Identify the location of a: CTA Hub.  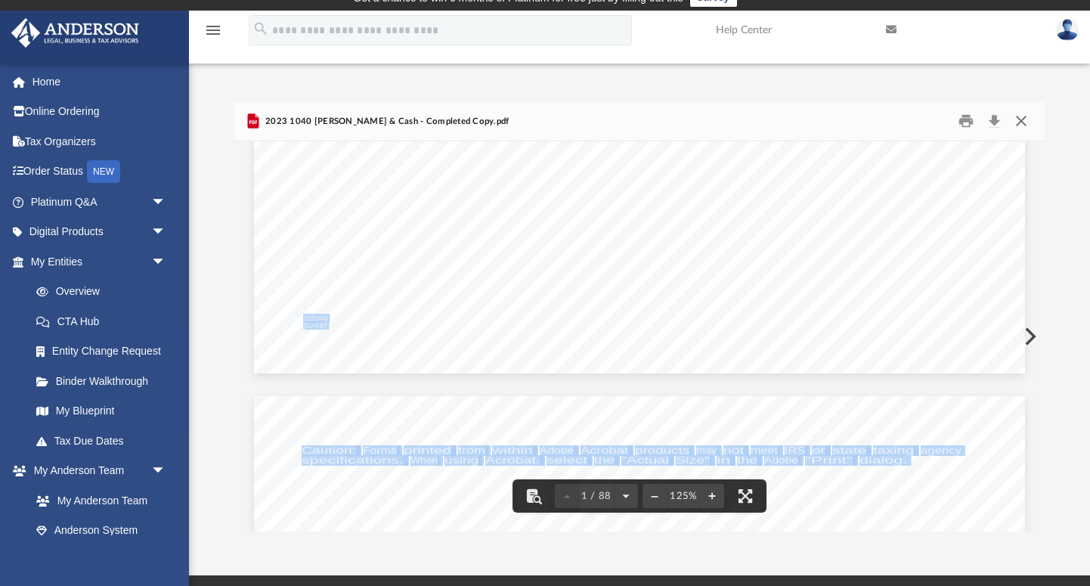
(105, 321).